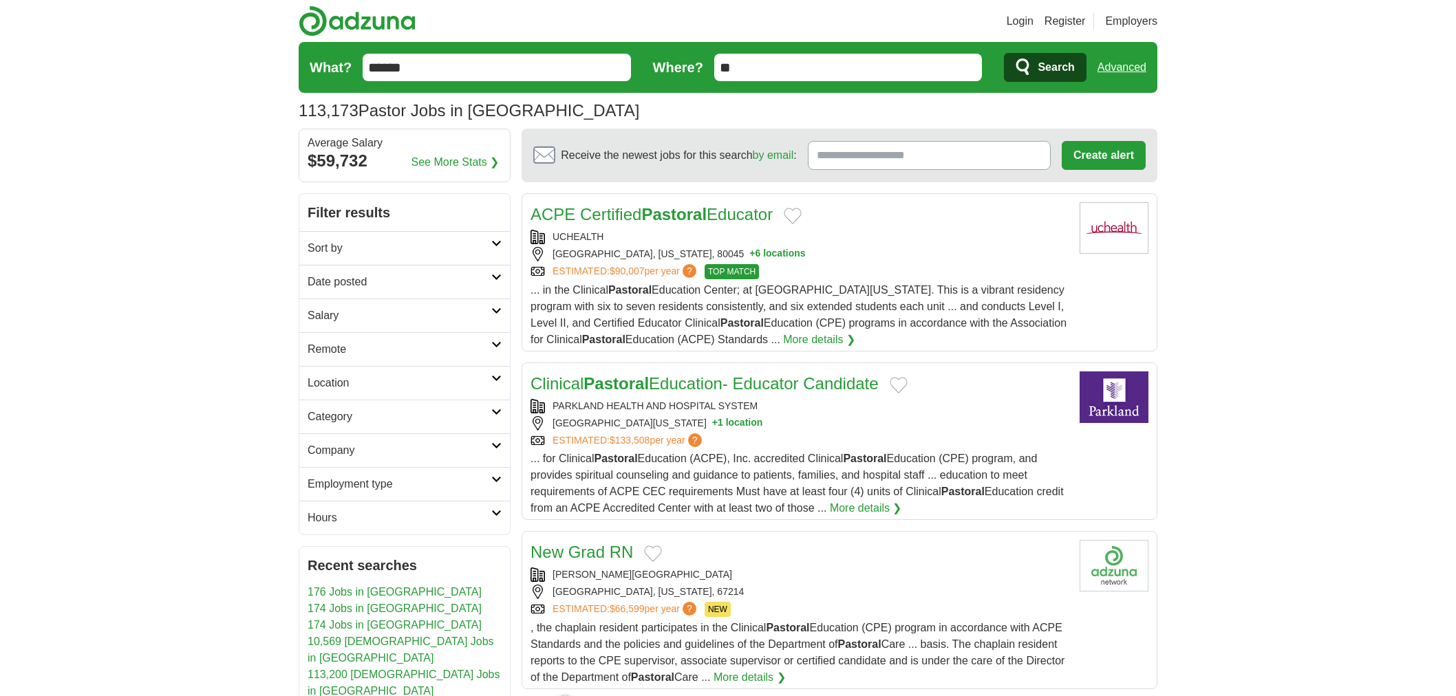 The image size is (1456, 696). I want to click on a: Date posted, so click(405, 281).